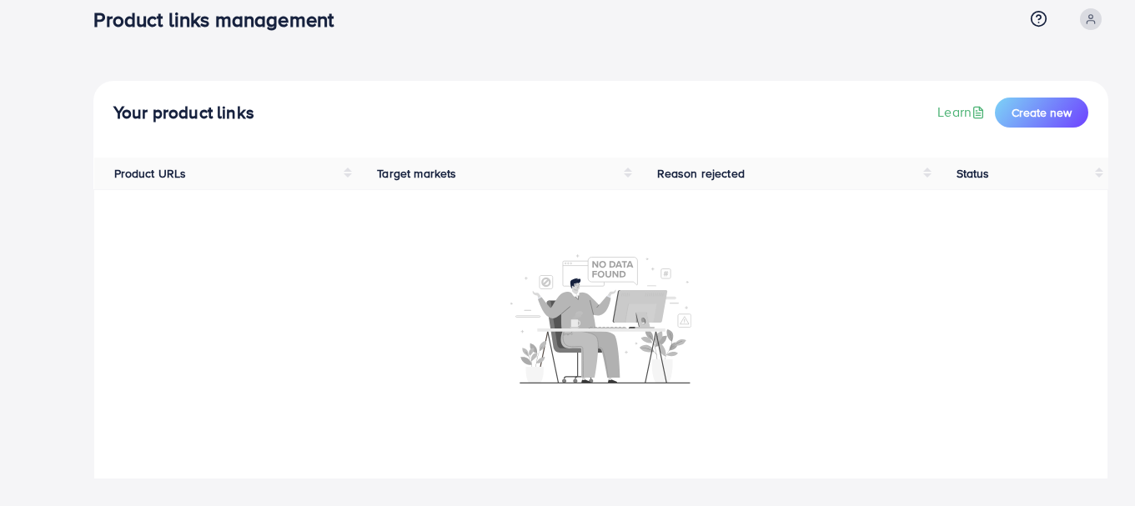  What do you see at coordinates (973, 173) in the screenshot?
I see `span: Status` at bounding box center [973, 173].